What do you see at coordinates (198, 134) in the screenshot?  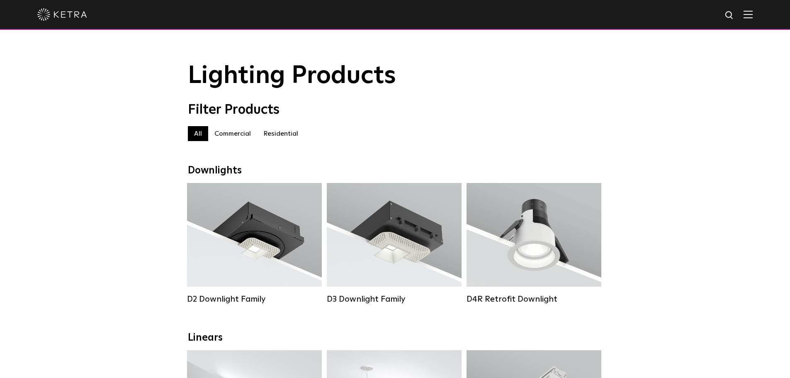 I see `label: All` at bounding box center [198, 134].